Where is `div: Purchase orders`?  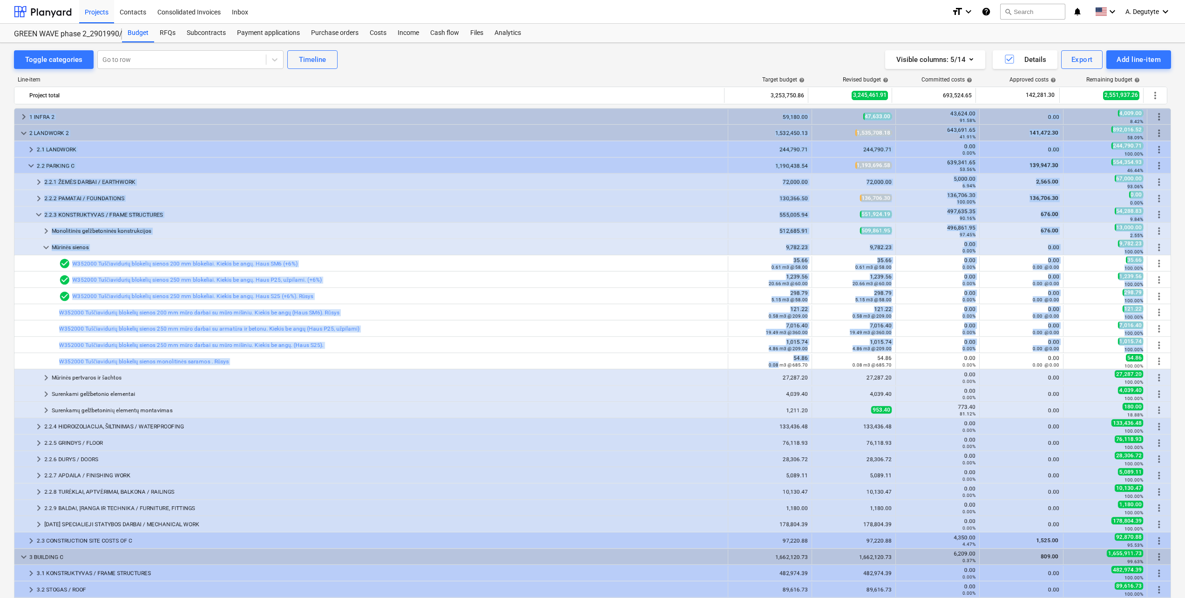 div: Purchase orders is located at coordinates (335, 33).